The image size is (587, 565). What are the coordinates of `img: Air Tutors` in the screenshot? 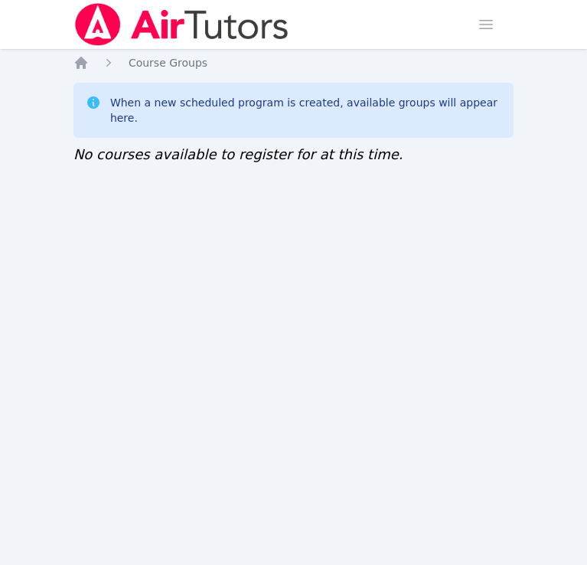 It's located at (181, 24).